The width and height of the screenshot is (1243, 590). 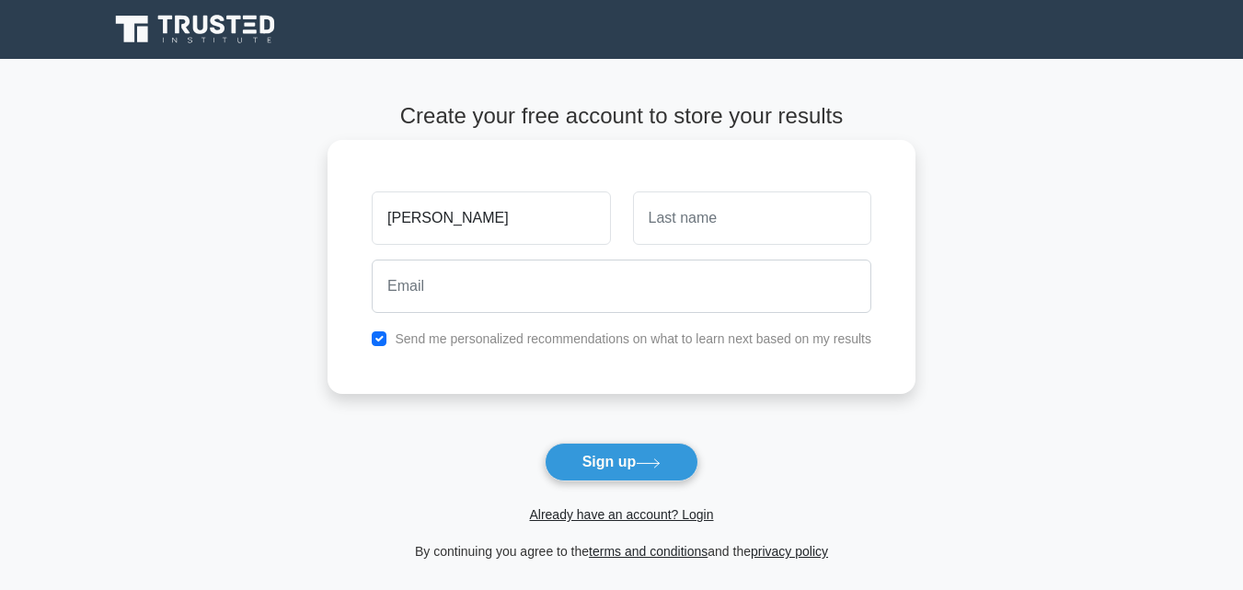 What do you see at coordinates (621, 116) in the screenshot?
I see `h4: Create your free account to store your results` at bounding box center [621, 116].